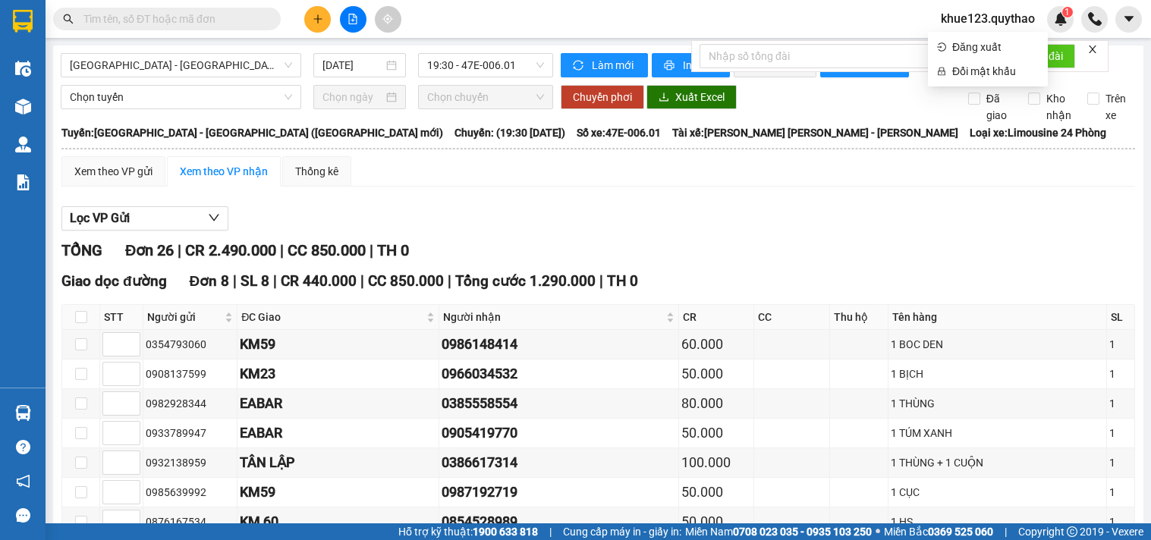  Describe the element at coordinates (716, 404) in the screenshot. I see `div: 80.000` at that location.